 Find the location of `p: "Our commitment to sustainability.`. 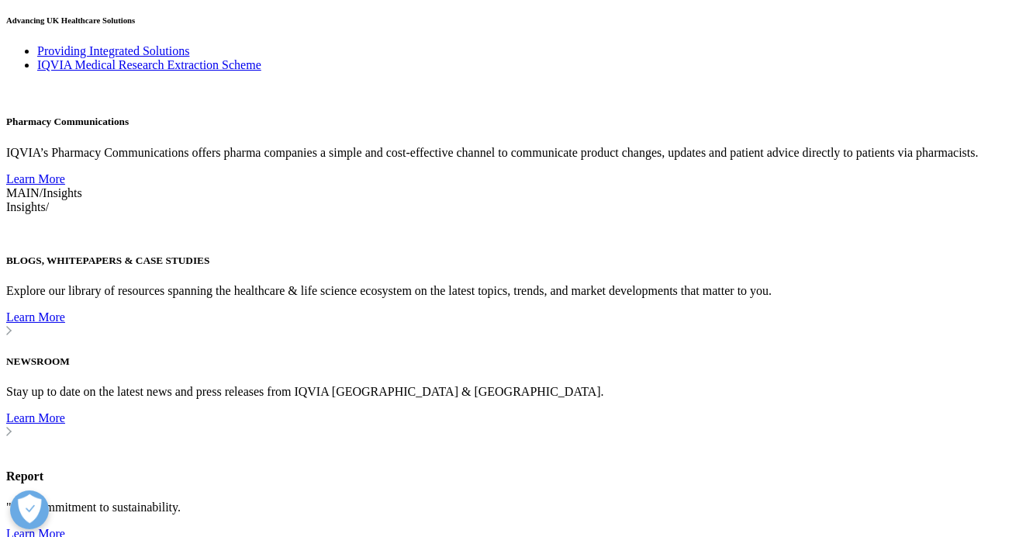

p: "Our commitment to sustainability. is located at coordinates (513, 507).